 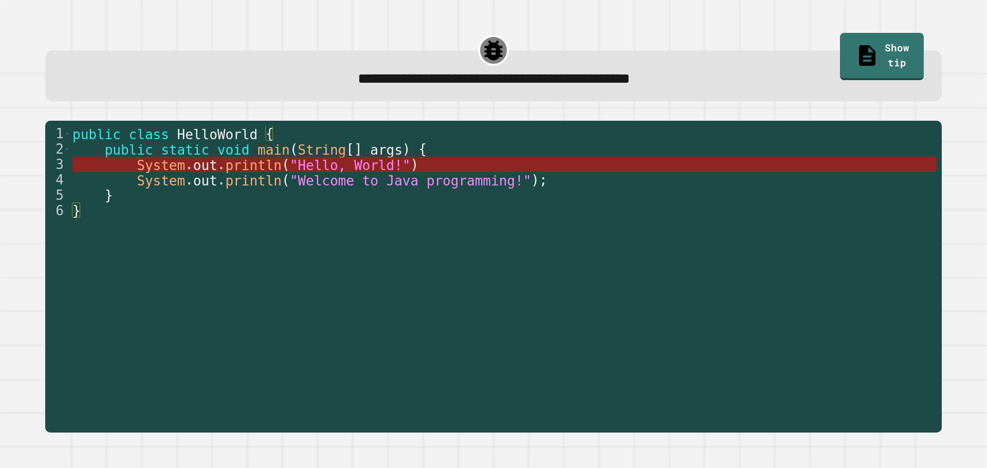 I want to click on div: 1, so click(x=58, y=134).